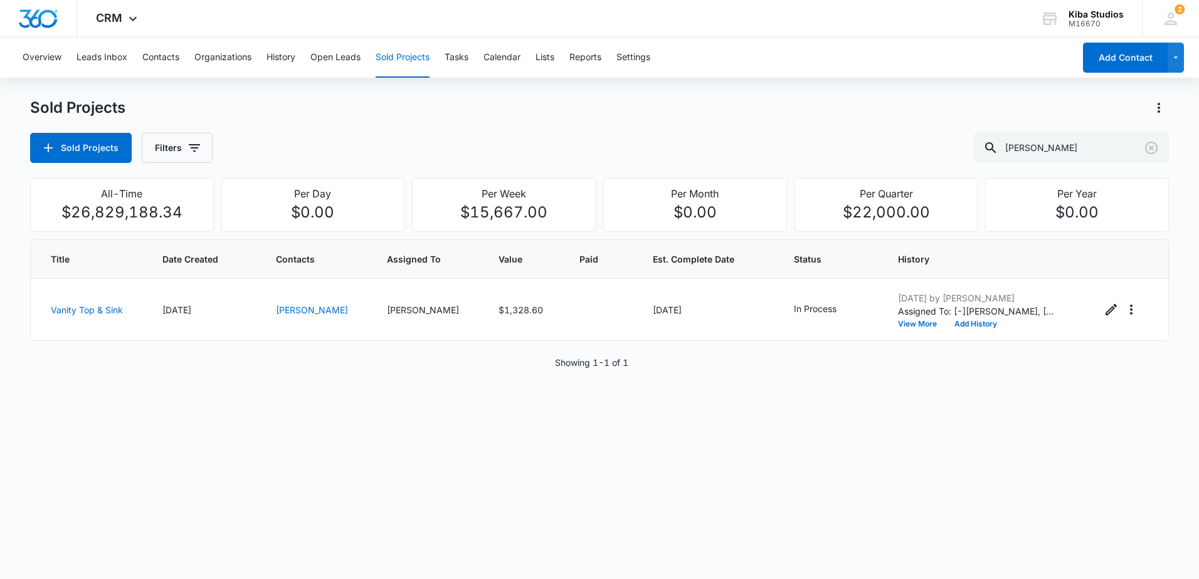  What do you see at coordinates (1125, 58) in the screenshot?
I see `button: Add Contact` at bounding box center [1125, 58].